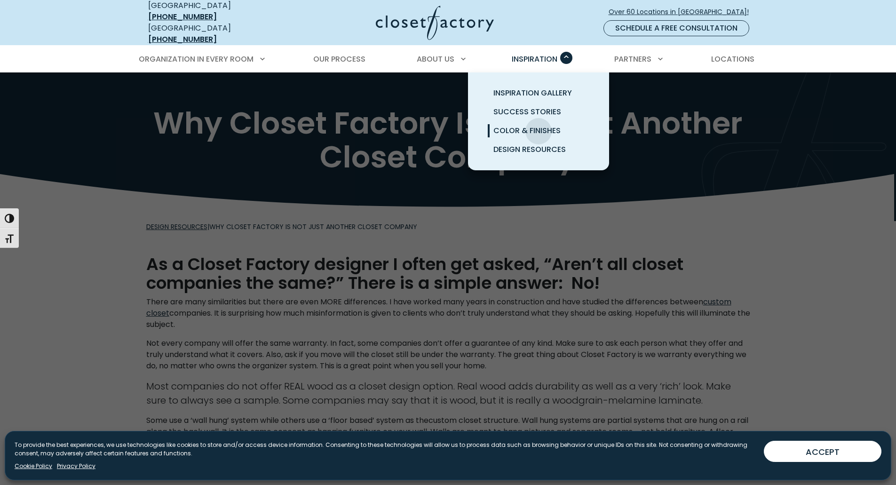  I want to click on img: Closet Factory Logo, so click(435, 23).